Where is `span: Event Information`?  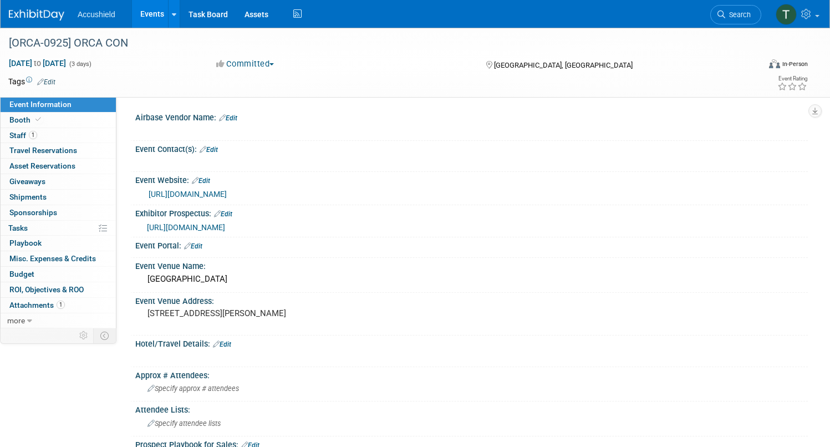
span: Event Information is located at coordinates (40, 104).